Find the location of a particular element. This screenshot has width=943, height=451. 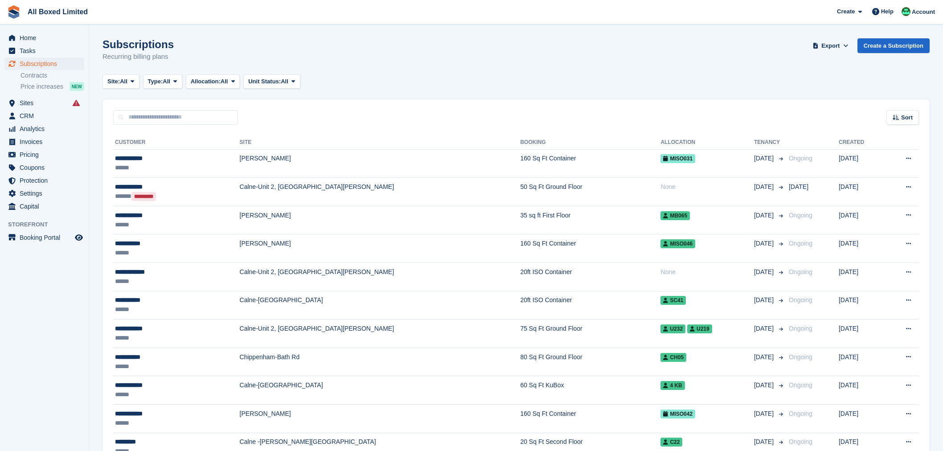

th: Site is located at coordinates (380, 143).